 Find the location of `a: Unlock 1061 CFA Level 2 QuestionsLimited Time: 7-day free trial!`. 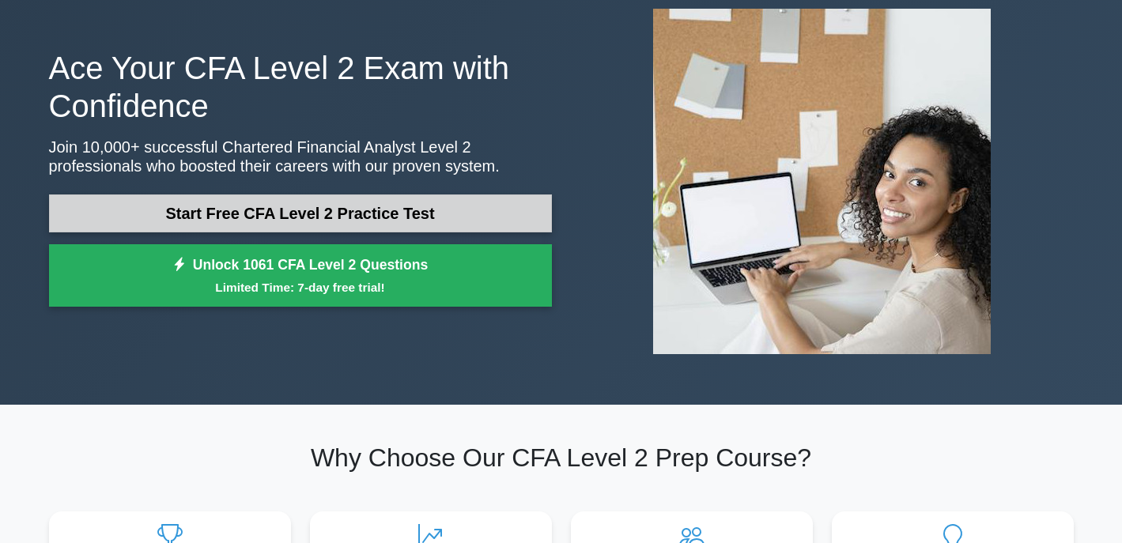

a: Unlock 1061 CFA Level 2 QuestionsLimited Time: 7-day free trial! is located at coordinates (300, 276).